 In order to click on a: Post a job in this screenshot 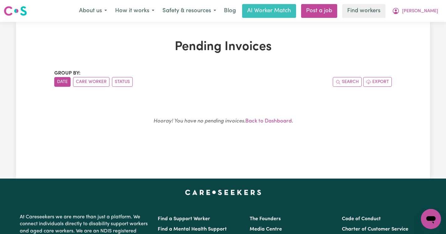, I will do `click(319, 11)`.